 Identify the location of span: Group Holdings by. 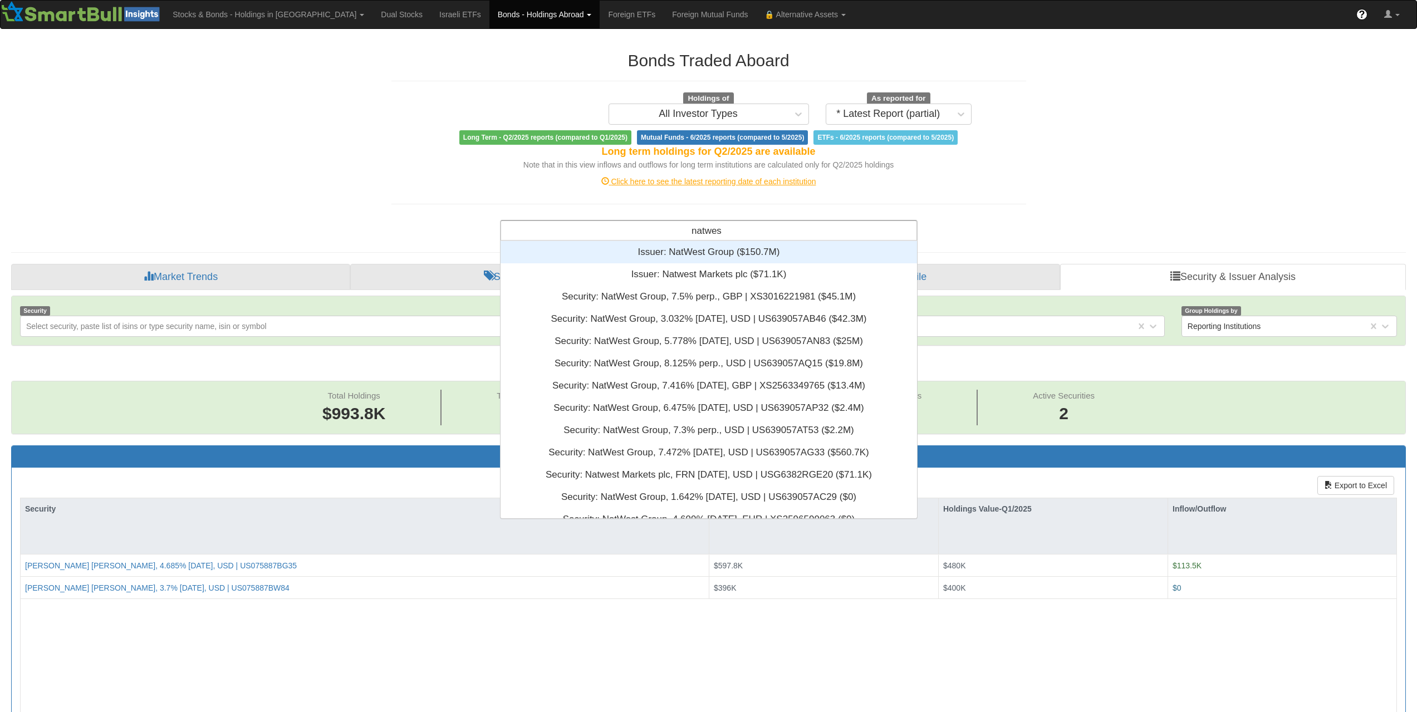
(1211, 311).